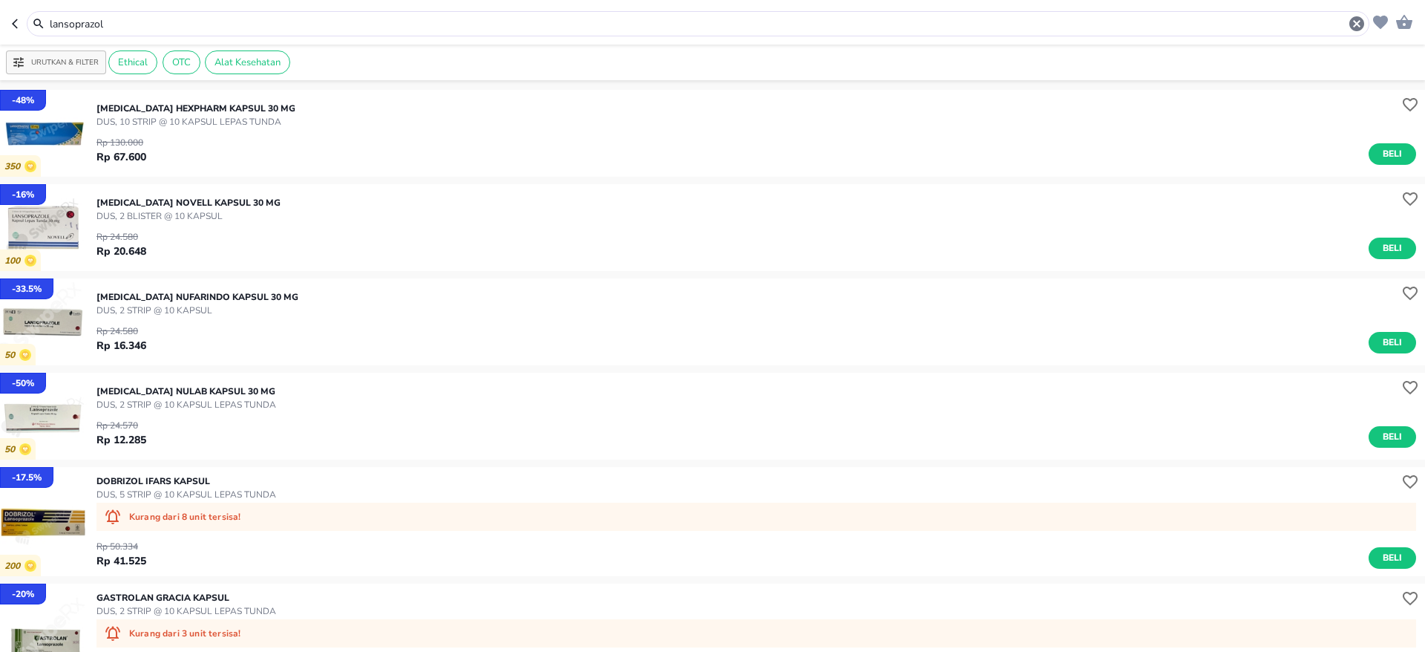  Describe the element at coordinates (121, 546) in the screenshot. I see `p: Rp 50.334` at that location.